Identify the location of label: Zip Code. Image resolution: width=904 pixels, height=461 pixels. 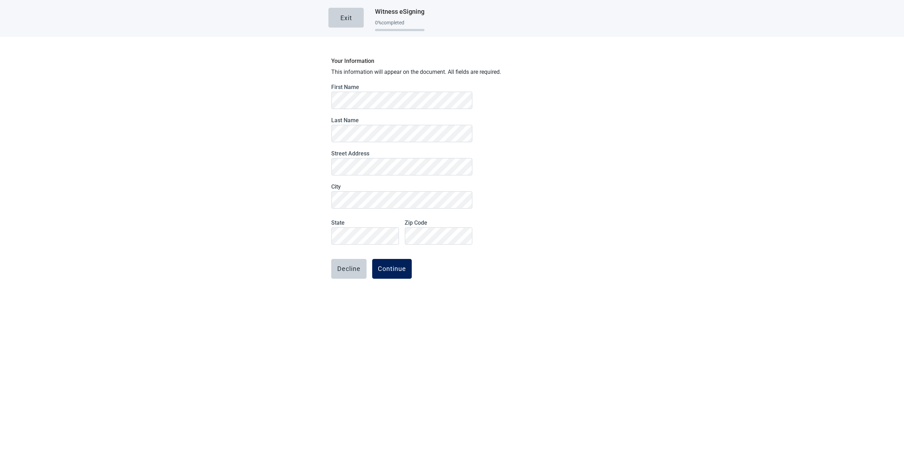
(439, 223).